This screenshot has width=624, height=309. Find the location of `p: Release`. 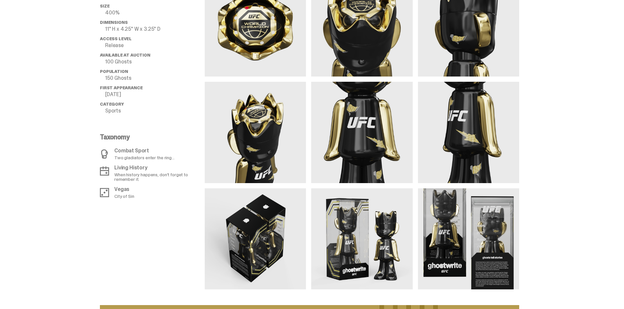

p: Release is located at coordinates (155, 46).